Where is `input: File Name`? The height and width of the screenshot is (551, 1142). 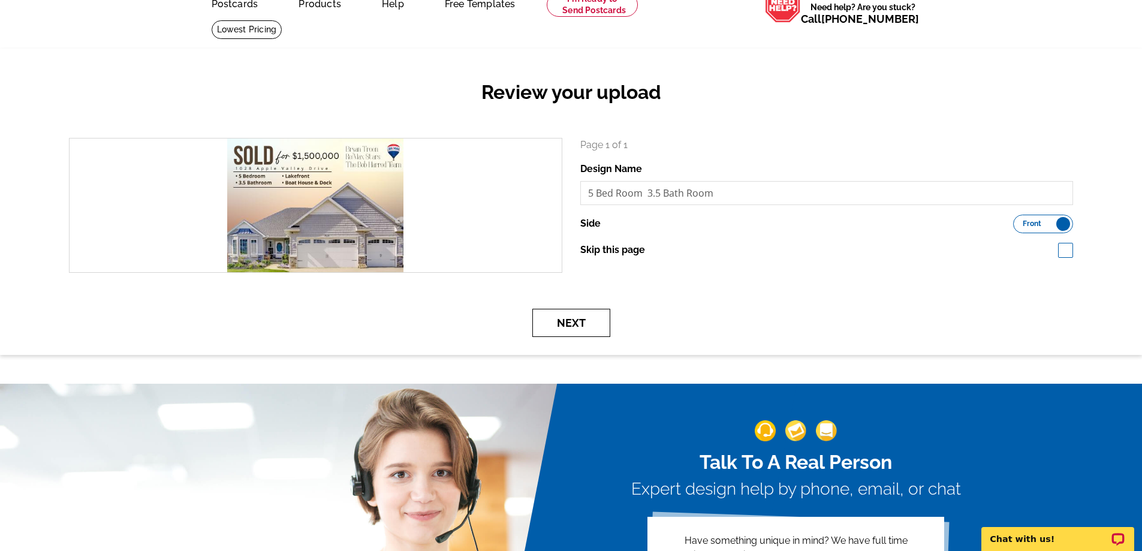 input: File Name is located at coordinates (827, 193).